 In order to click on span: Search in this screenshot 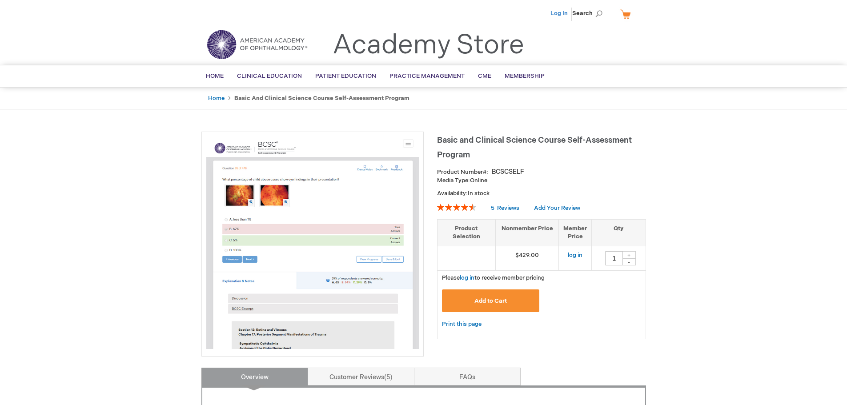, I will do `click(589, 13)`.